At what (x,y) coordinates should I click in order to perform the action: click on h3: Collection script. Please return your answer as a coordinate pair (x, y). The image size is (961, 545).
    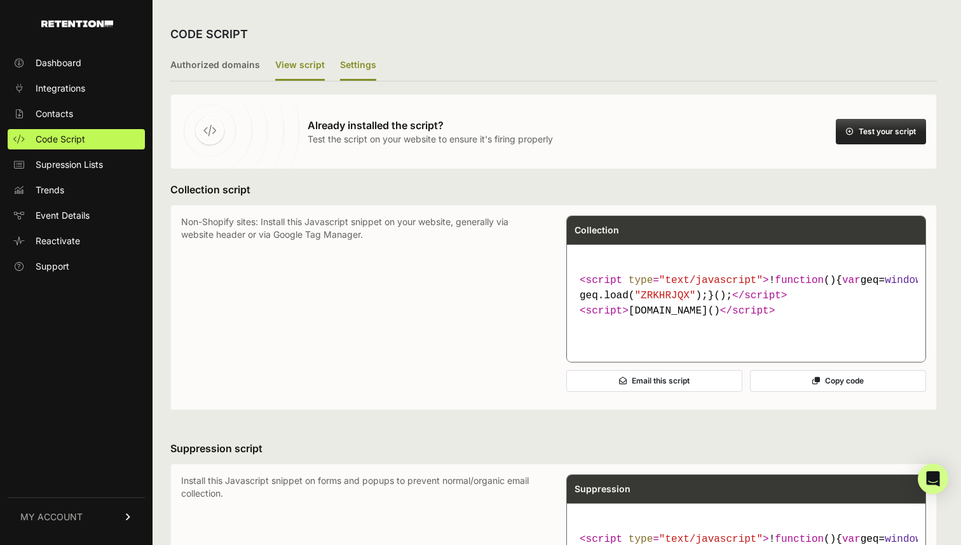
    Looking at the image, I should click on (553, 189).